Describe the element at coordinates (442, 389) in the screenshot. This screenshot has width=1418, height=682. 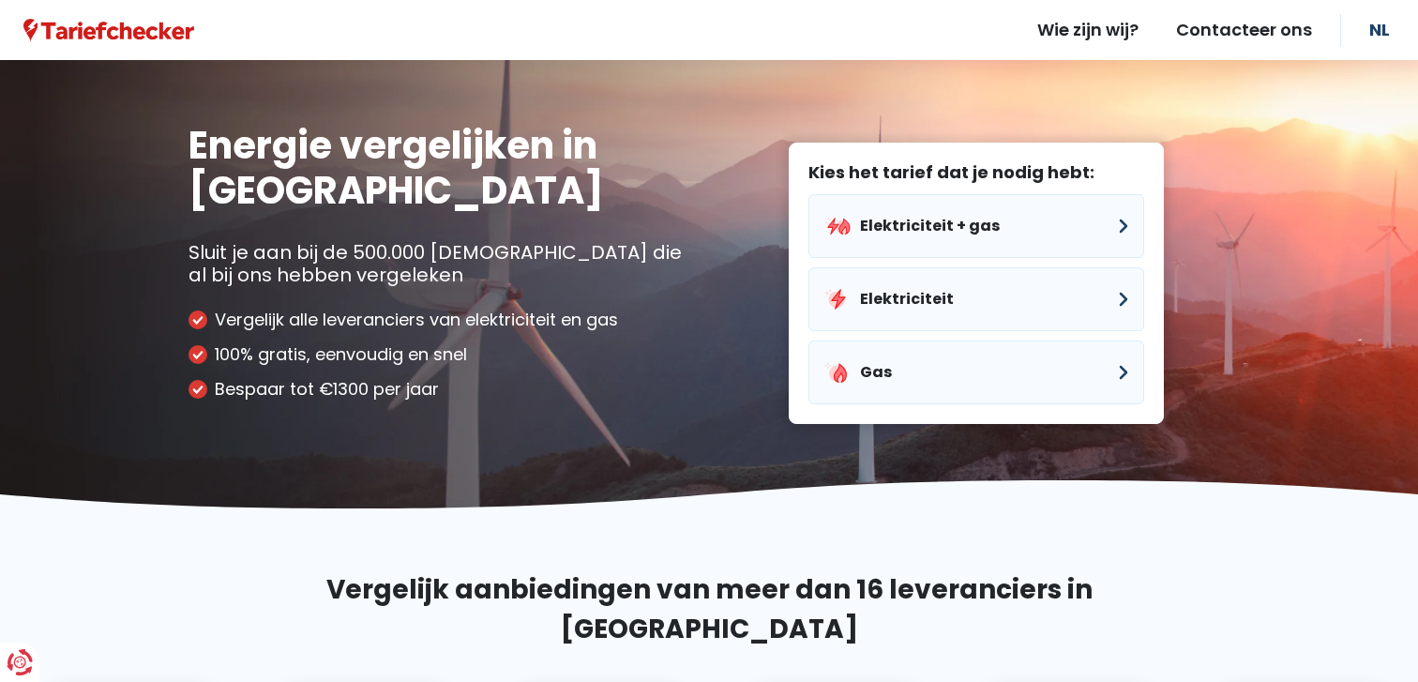
I see `li: Bespaar tot €1300 per jaar` at that location.